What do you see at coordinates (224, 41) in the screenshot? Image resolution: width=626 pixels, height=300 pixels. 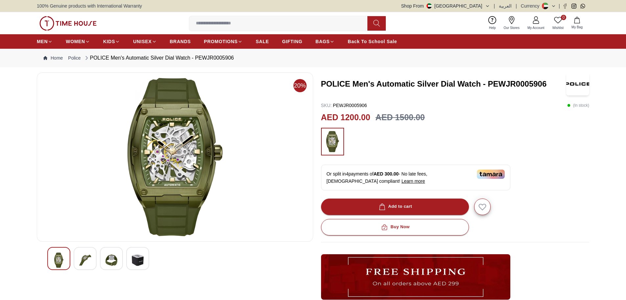 I see `a: PROMOTIONS` at bounding box center [224, 41].